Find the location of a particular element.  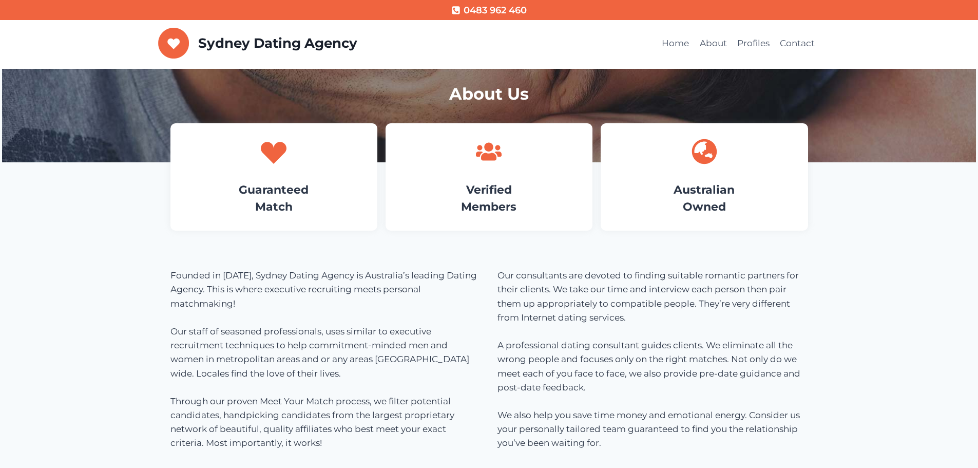

a: Home is located at coordinates (675, 44).